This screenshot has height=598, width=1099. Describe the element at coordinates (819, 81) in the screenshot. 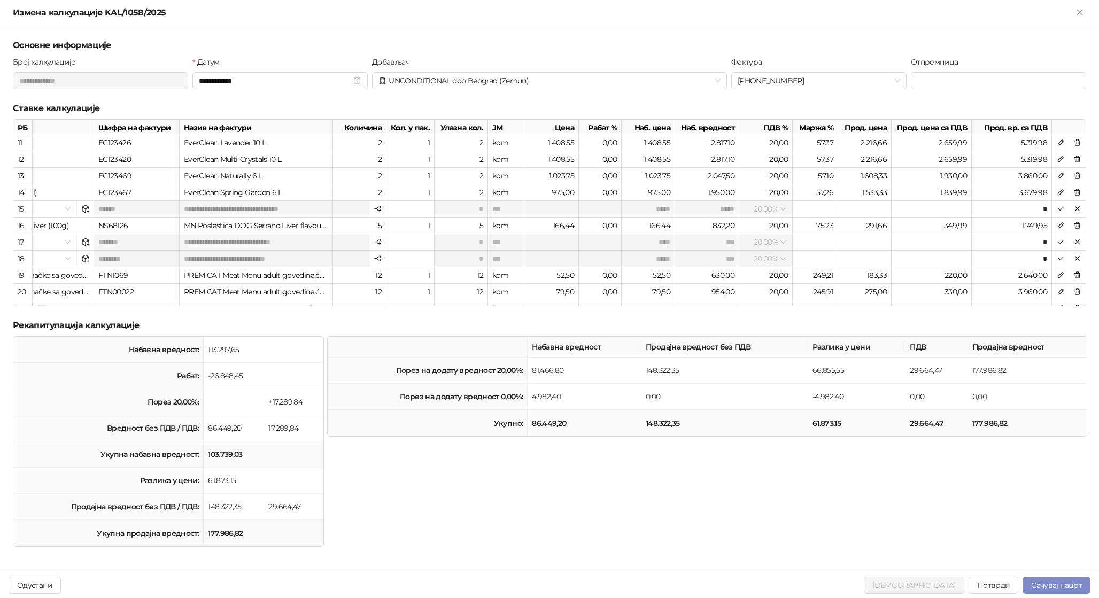

I see `span: 25-3000-012157` at that location.